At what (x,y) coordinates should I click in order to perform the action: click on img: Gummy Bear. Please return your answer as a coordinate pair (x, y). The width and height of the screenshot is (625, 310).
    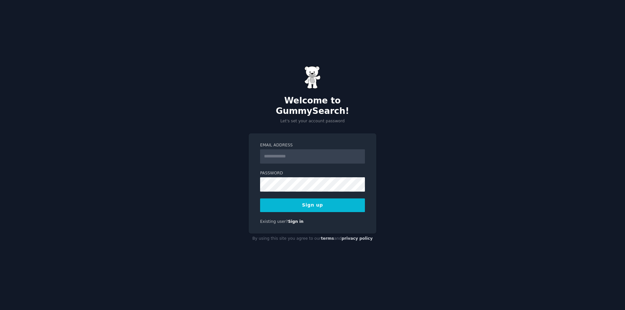
    Looking at the image, I should click on (312, 77).